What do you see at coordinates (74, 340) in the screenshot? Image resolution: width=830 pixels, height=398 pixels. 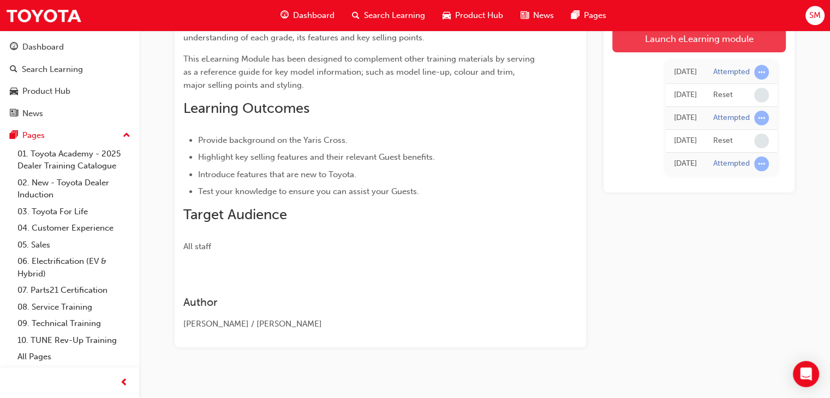 I see `a: 10. TUNE Rev-Up Training` at bounding box center [74, 340].